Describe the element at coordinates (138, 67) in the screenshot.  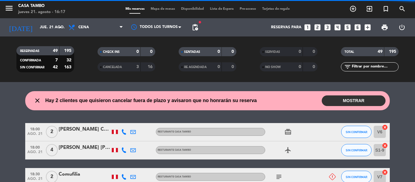
I see `strong: 3` at that location.